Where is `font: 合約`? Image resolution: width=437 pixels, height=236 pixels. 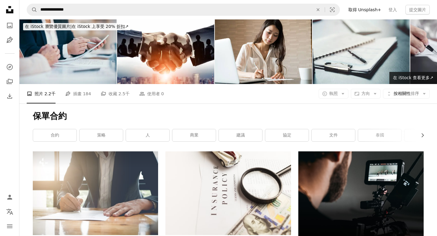 font: 合約 is located at coordinates (55, 135).